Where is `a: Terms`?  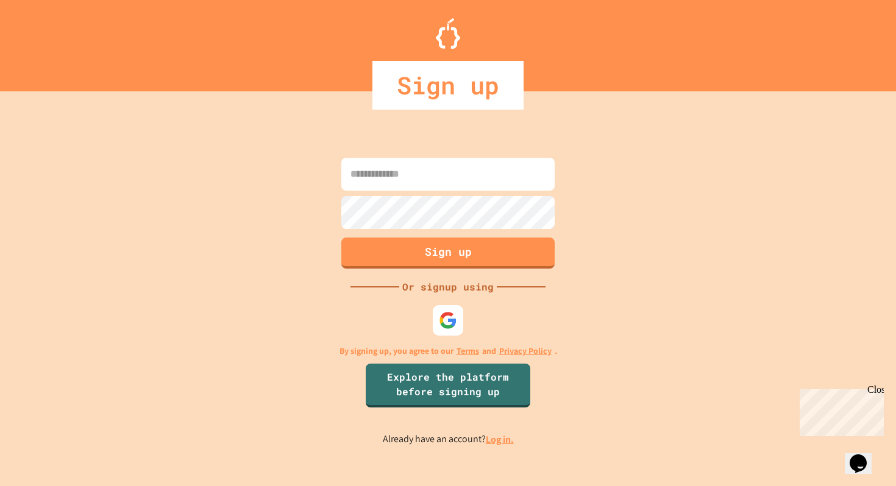 a: Terms is located at coordinates (468, 351).